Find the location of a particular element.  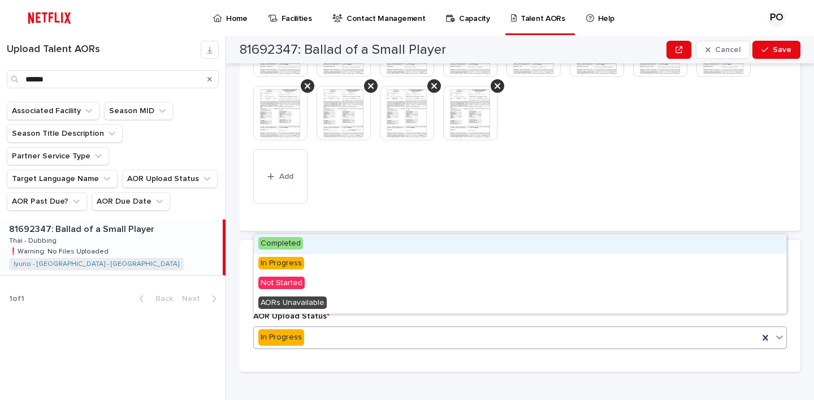

input: Search is located at coordinates (113, 79).